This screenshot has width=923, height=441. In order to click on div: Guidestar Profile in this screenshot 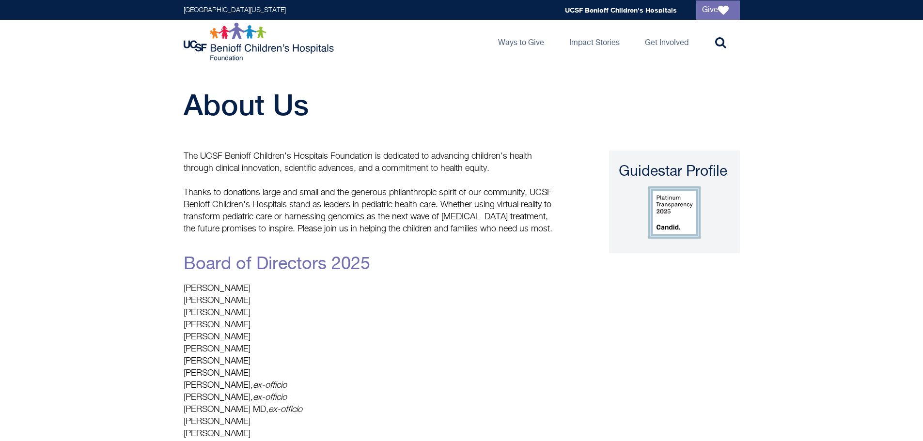, I will do `click(674, 172)`.